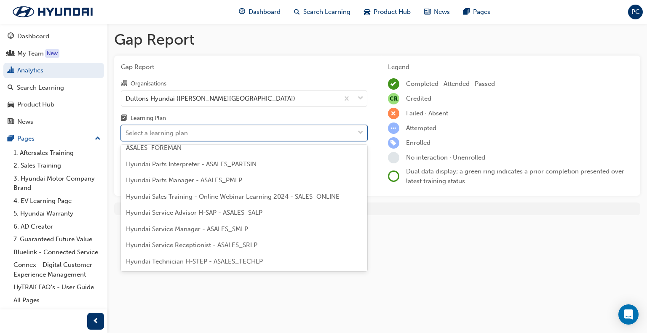 The image size is (647, 333). Describe the element at coordinates (437, 12) in the screenshot. I see `a: news-iconNews` at that location.